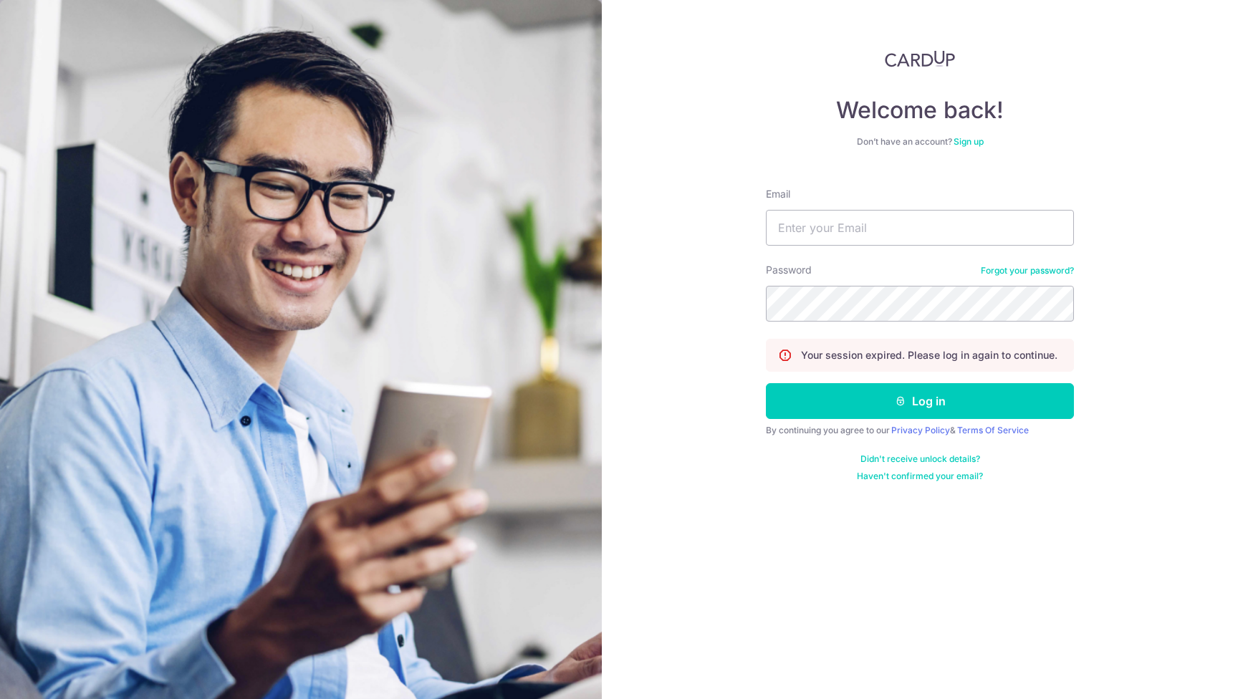  Describe the element at coordinates (920, 142) in the screenshot. I see `div: Don’t have an account?` at that location.